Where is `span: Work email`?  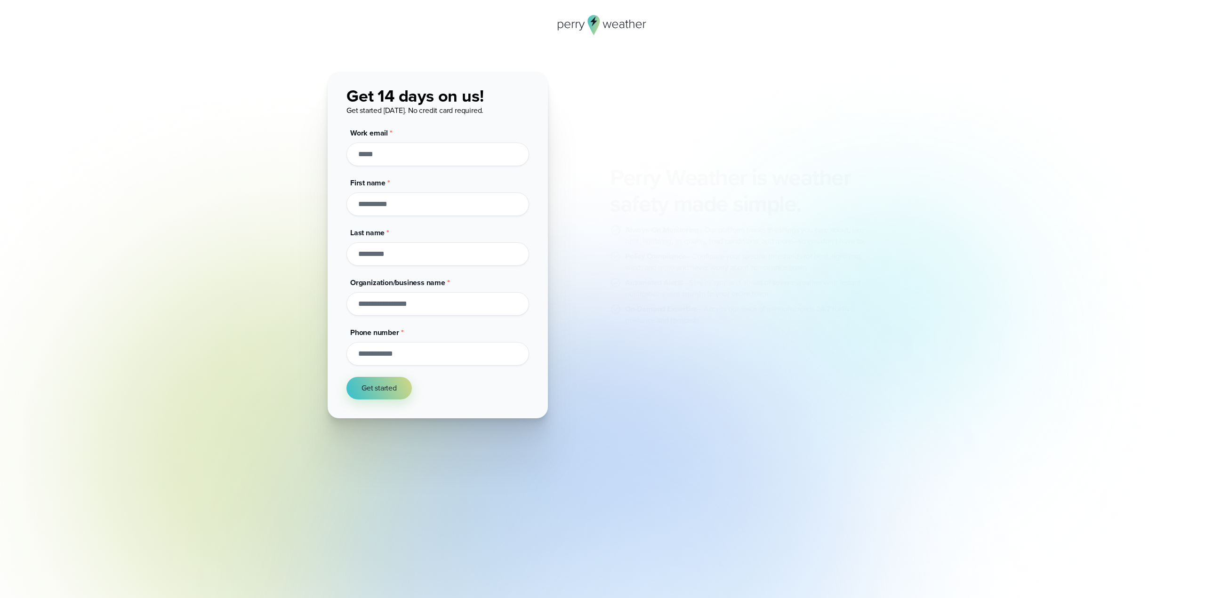 span: Work email is located at coordinates (369, 133).